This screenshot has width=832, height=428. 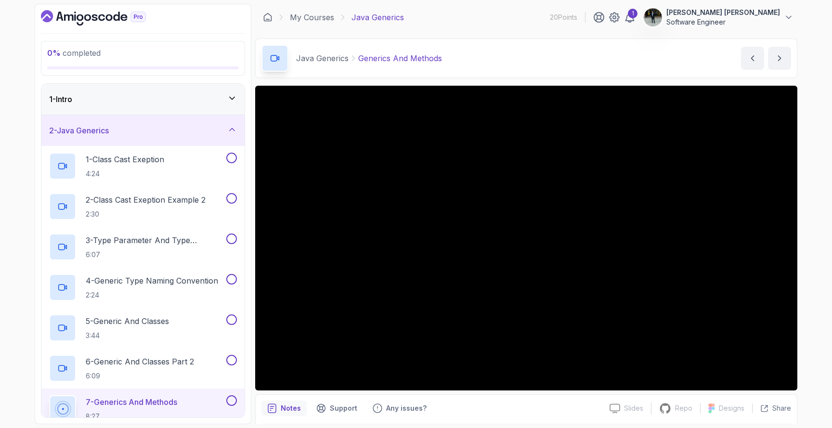 What do you see at coordinates (143, 99) in the screenshot?
I see `button: 1-Intro` at bounding box center [143, 99].